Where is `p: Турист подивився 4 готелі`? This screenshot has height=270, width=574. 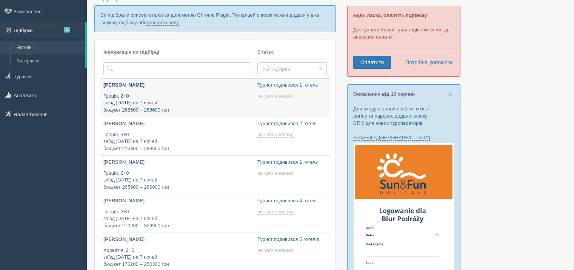 p: Турист подивився 4 готелі is located at coordinates (292, 200).